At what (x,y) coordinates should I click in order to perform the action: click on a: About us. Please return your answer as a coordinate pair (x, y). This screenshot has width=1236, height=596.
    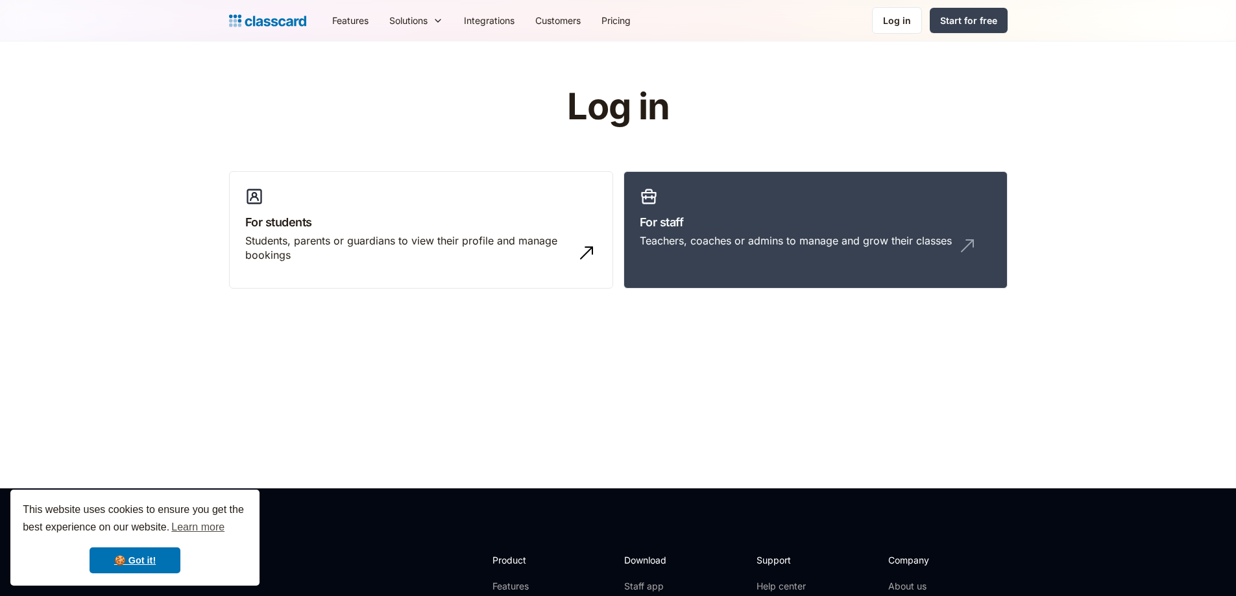
    Looking at the image, I should click on (931, 587).